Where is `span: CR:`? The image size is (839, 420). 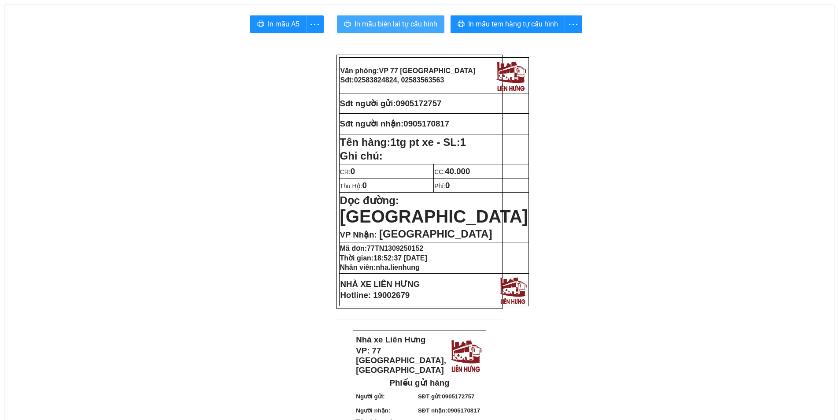
span: CR: is located at coordinates (347, 172).